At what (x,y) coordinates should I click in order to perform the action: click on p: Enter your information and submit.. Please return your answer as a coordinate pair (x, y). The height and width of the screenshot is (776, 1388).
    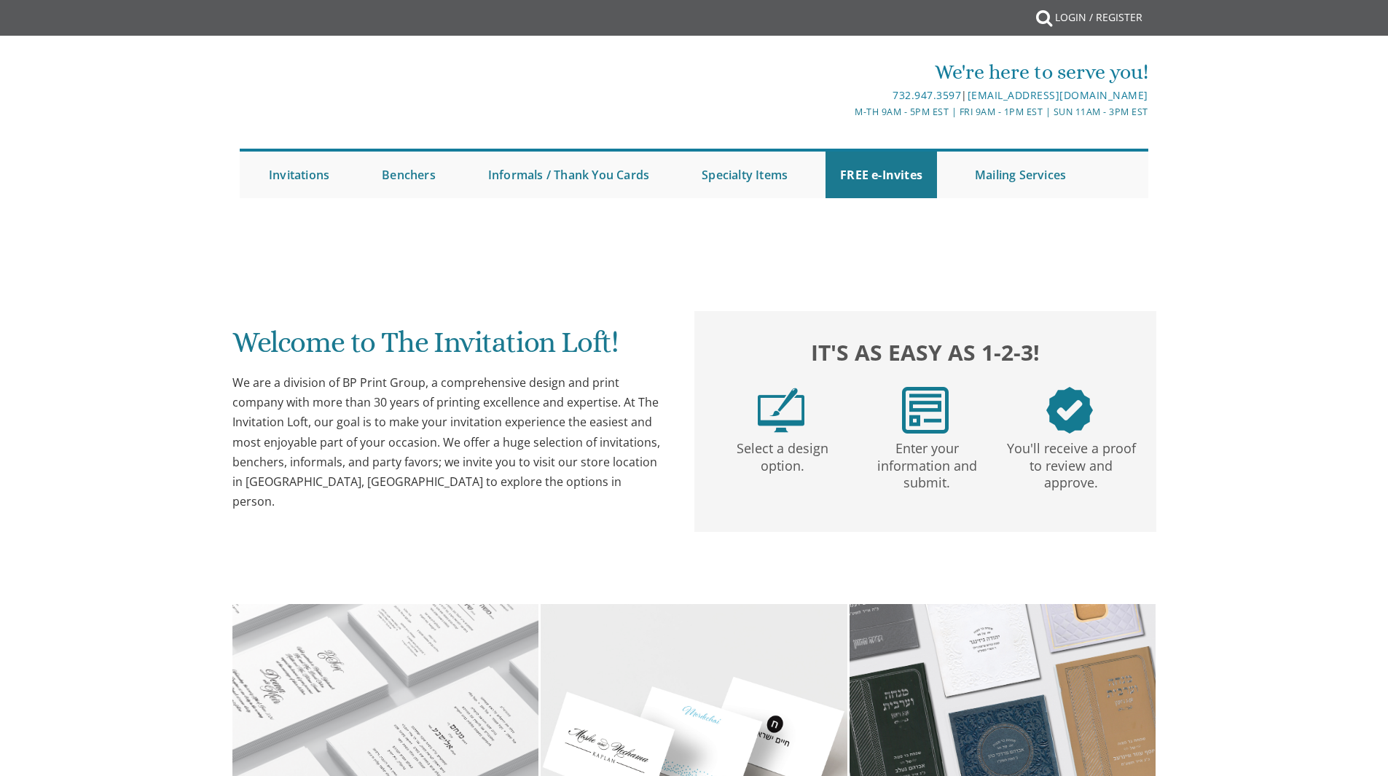
    Looking at the image, I should click on (927, 463).